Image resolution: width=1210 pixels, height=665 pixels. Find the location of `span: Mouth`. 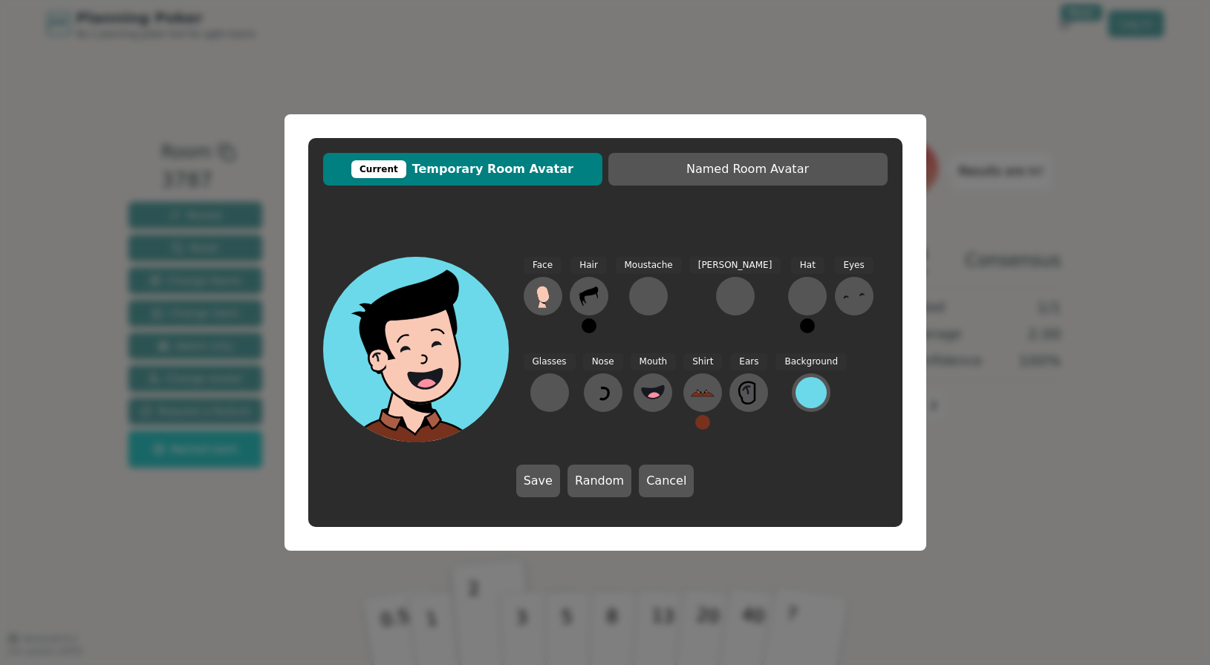

span: Mouth is located at coordinates (654, 362).